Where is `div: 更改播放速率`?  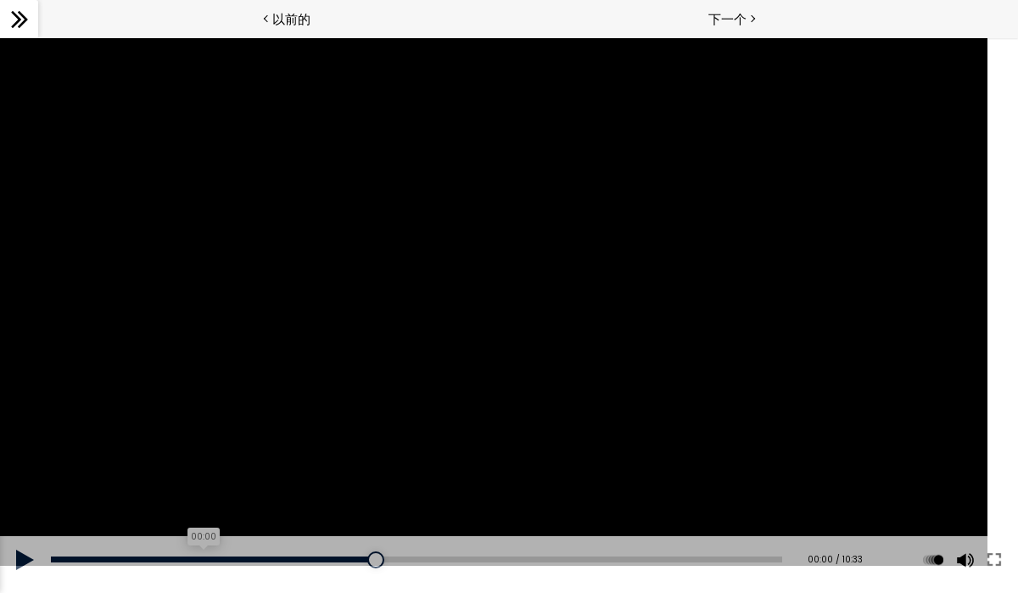 div: 更改播放速率 is located at coordinates (933, 560).